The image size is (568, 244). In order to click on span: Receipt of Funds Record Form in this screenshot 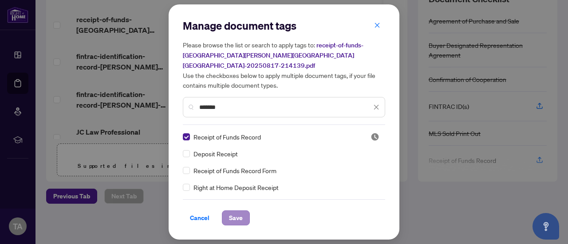, I will do `click(235, 171)`.